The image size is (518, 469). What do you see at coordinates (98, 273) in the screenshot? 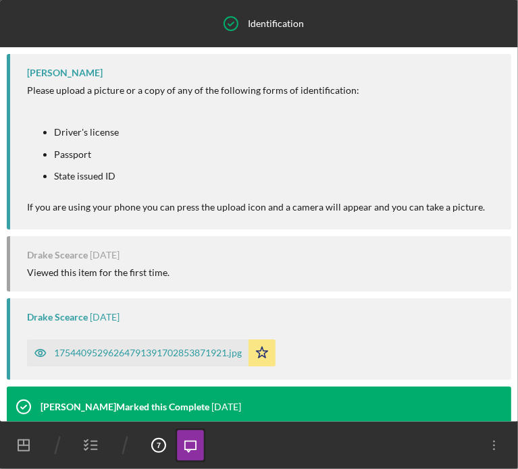
I see `div: Viewed this item for the first time.` at bounding box center [98, 273].